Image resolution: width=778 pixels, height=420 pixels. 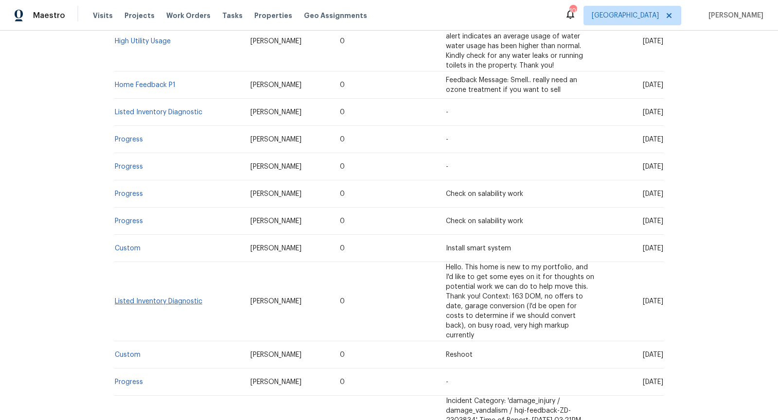 What do you see at coordinates (140, 16) in the screenshot?
I see `span: Projects` at bounding box center [140, 16].